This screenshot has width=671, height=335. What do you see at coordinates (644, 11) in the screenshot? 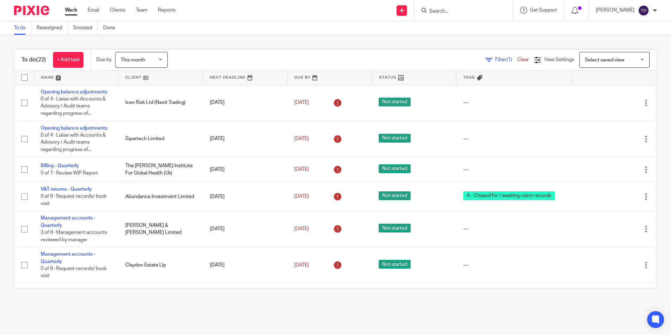
I see `img: svg%3E` at bounding box center [644, 11].